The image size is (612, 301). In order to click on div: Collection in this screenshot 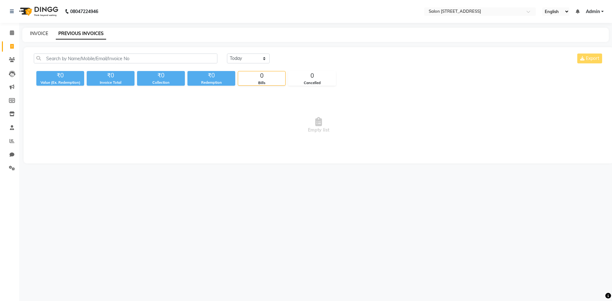, I will do `click(161, 83)`.